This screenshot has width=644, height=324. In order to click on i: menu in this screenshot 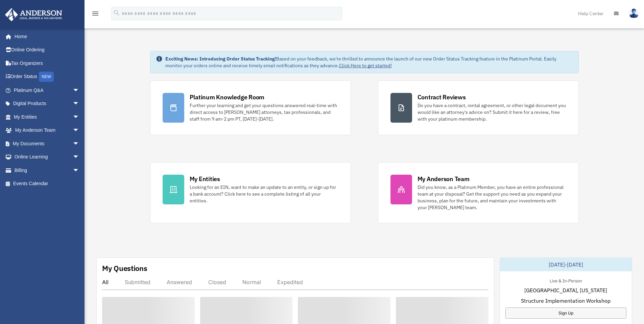, I will do `click(95, 14)`.